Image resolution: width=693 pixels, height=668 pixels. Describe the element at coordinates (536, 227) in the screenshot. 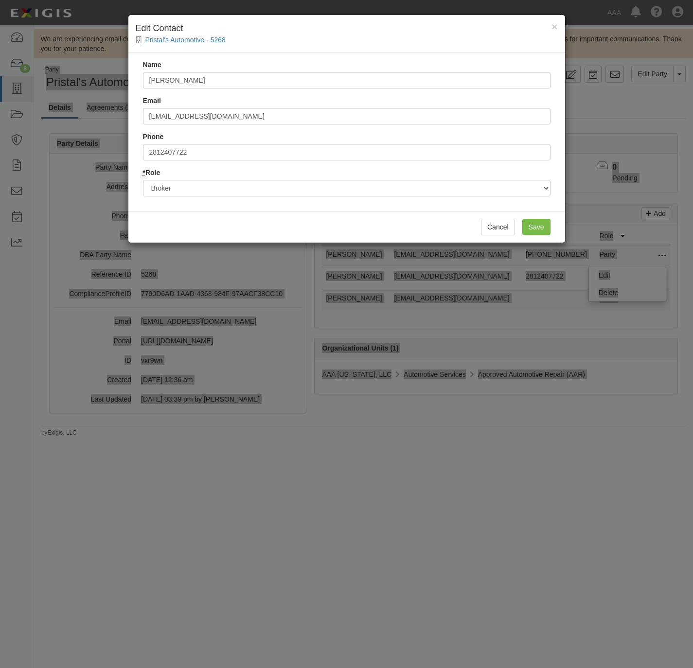

I see `input: Save` at that location.